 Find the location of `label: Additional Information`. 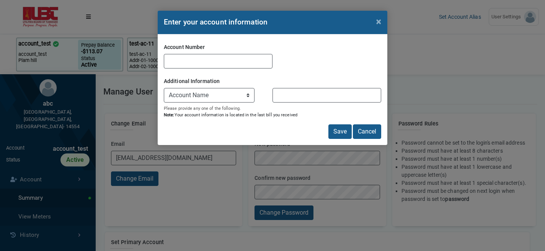

label: Additional Information is located at coordinates (192, 81).